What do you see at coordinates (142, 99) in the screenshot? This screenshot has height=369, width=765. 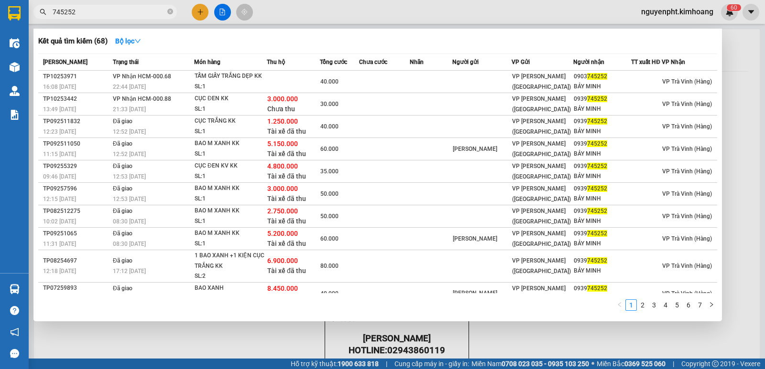 I see `span: VP Nhận HCM-000.88` at bounding box center [142, 99].